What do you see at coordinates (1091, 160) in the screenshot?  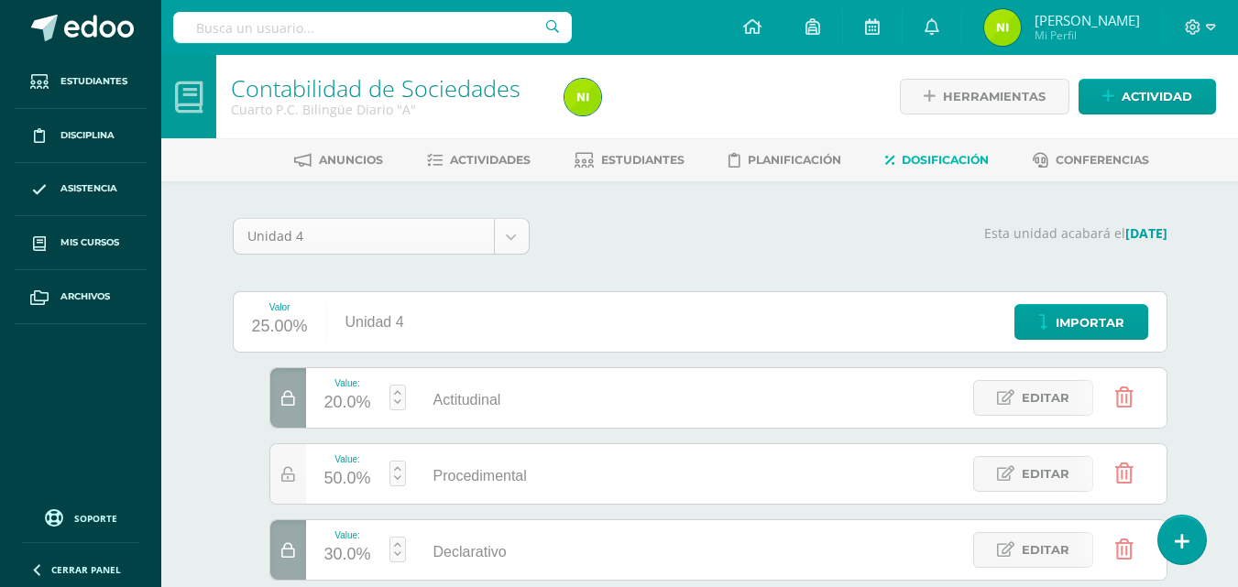 I see `a: Conferencias` at bounding box center [1091, 160].